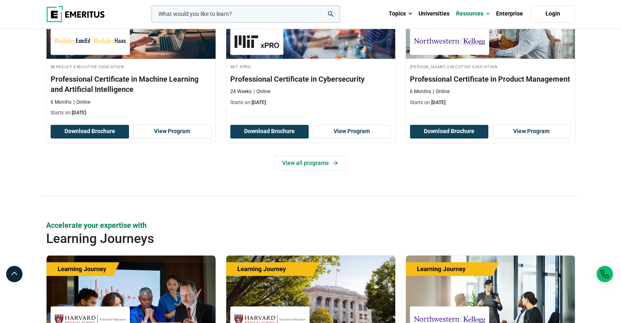 The width and height of the screenshot is (621, 323). I want to click on h4: MIT xPRO, so click(311, 66).